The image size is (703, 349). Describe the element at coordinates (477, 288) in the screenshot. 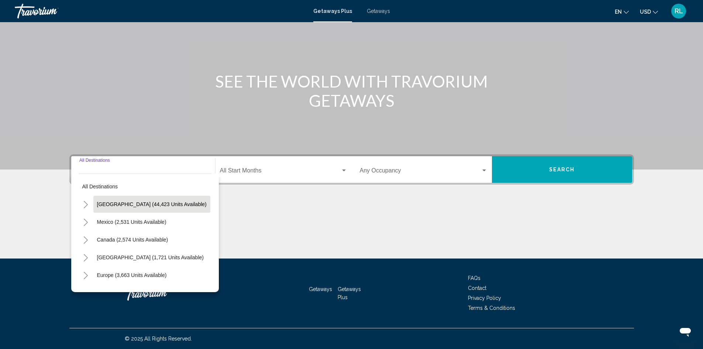

I see `span: Contact` at that location.